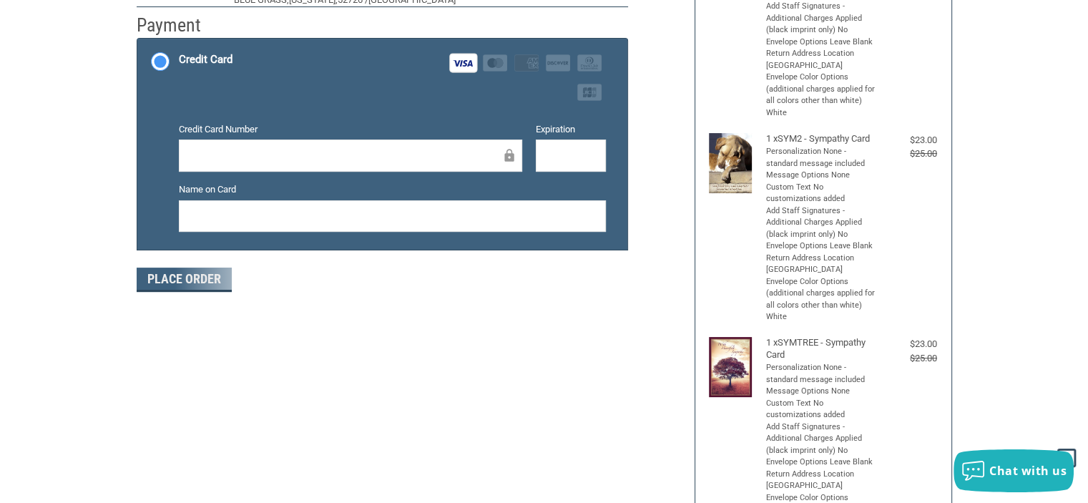 The width and height of the screenshot is (1088, 503). Describe the element at coordinates (205, 59) in the screenshot. I see `div: Credit Card` at that location.